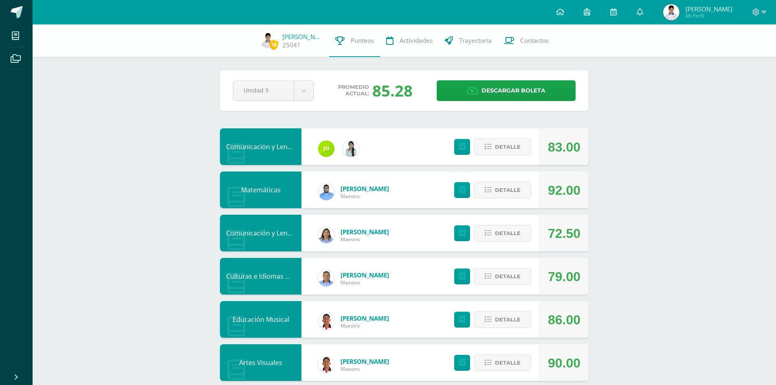 This screenshot has width=776, height=385. What do you see at coordinates (351, 149) in the screenshot?
I see `img: 937d777aa527c70189f9fb3facc5f1f6.png` at bounding box center [351, 149].